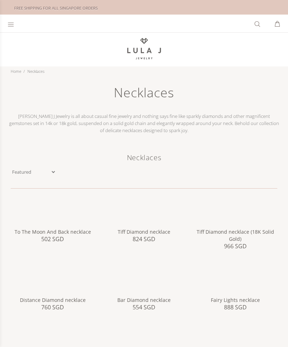 This screenshot has height=347, width=288. What do you see at coordinates (16, 71) in the screenshot?
I see `a: Home` at bounding box center [16, 71].